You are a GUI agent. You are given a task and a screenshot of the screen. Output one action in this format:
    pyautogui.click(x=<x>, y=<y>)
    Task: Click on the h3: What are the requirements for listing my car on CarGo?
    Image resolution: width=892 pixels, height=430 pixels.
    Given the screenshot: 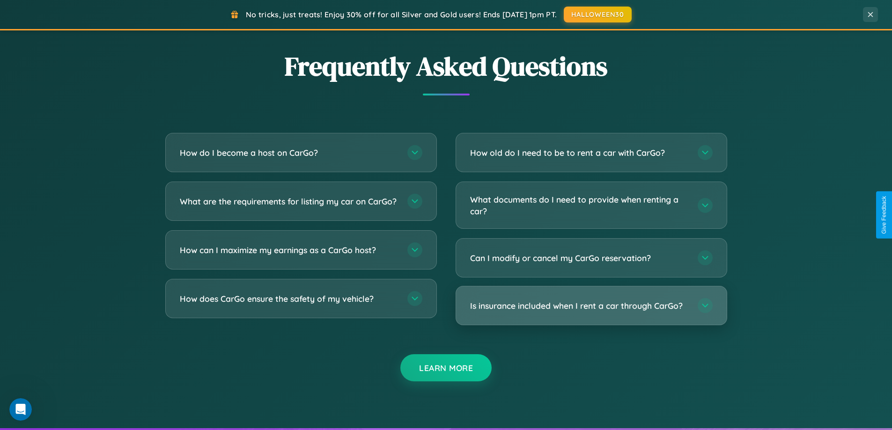 What is the action you would take?
    pyautogui.click(x=289, y=201)
    